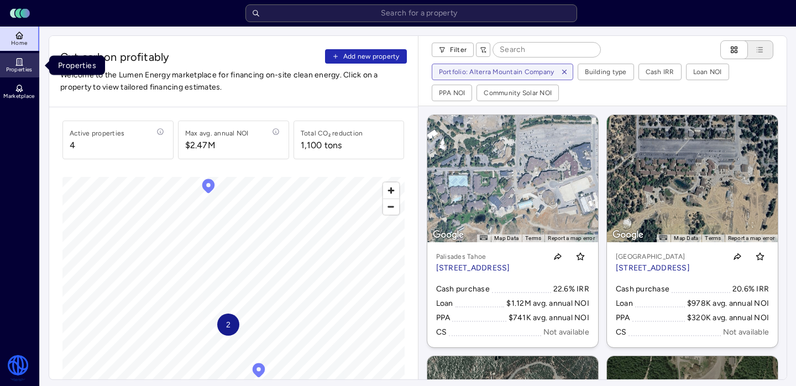 This screenshot has height=386, width=796. What do you see at coordinates (190, 57) in the screenshot?
I see `span: Cut carbon profitably` at bounding box center [190, 57].